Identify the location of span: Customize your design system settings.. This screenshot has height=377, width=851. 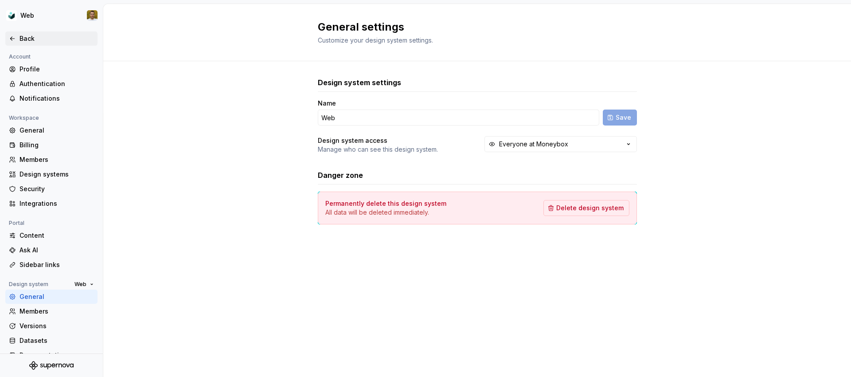
(375, 40).